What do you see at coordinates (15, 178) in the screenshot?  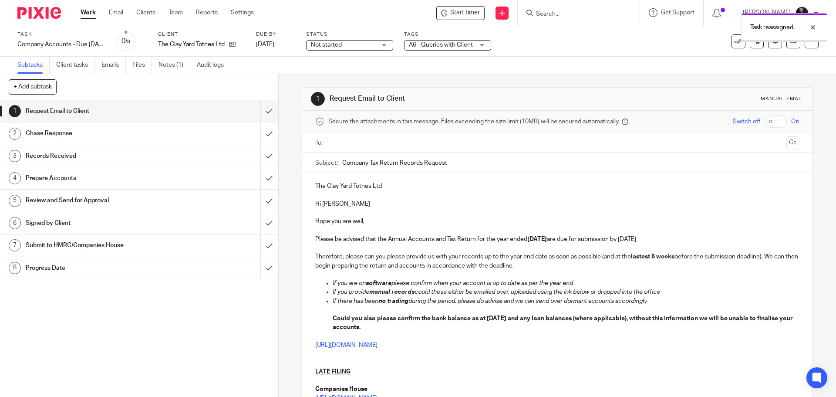 I see `div: 4` at bounding box center [15, 178].